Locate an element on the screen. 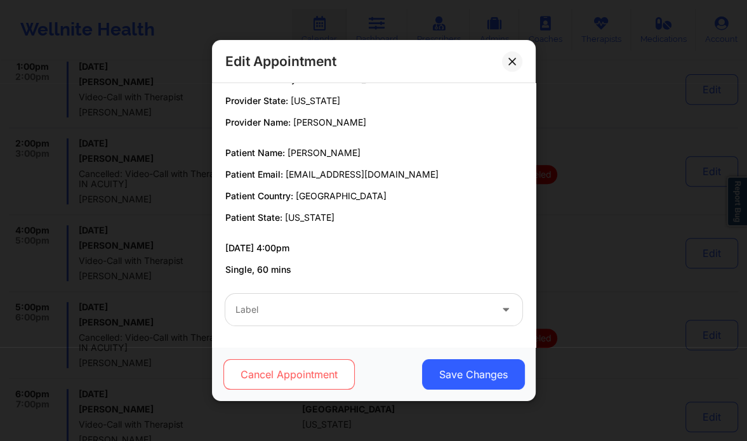  p: Single, 60 mins is located at coordinates (374, 270).